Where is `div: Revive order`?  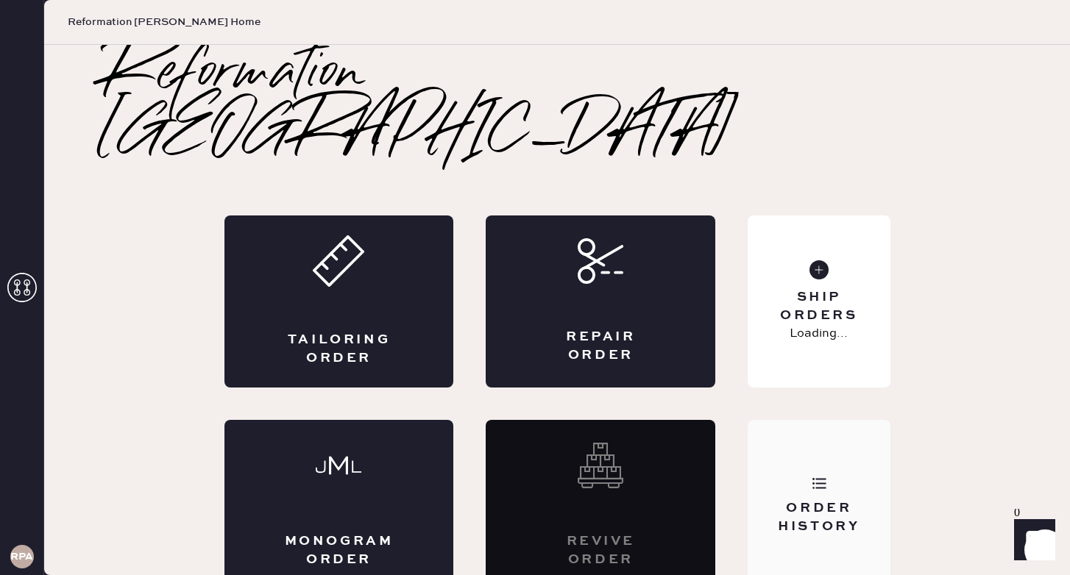 div: Revive order is located at coordinates (601, 551).